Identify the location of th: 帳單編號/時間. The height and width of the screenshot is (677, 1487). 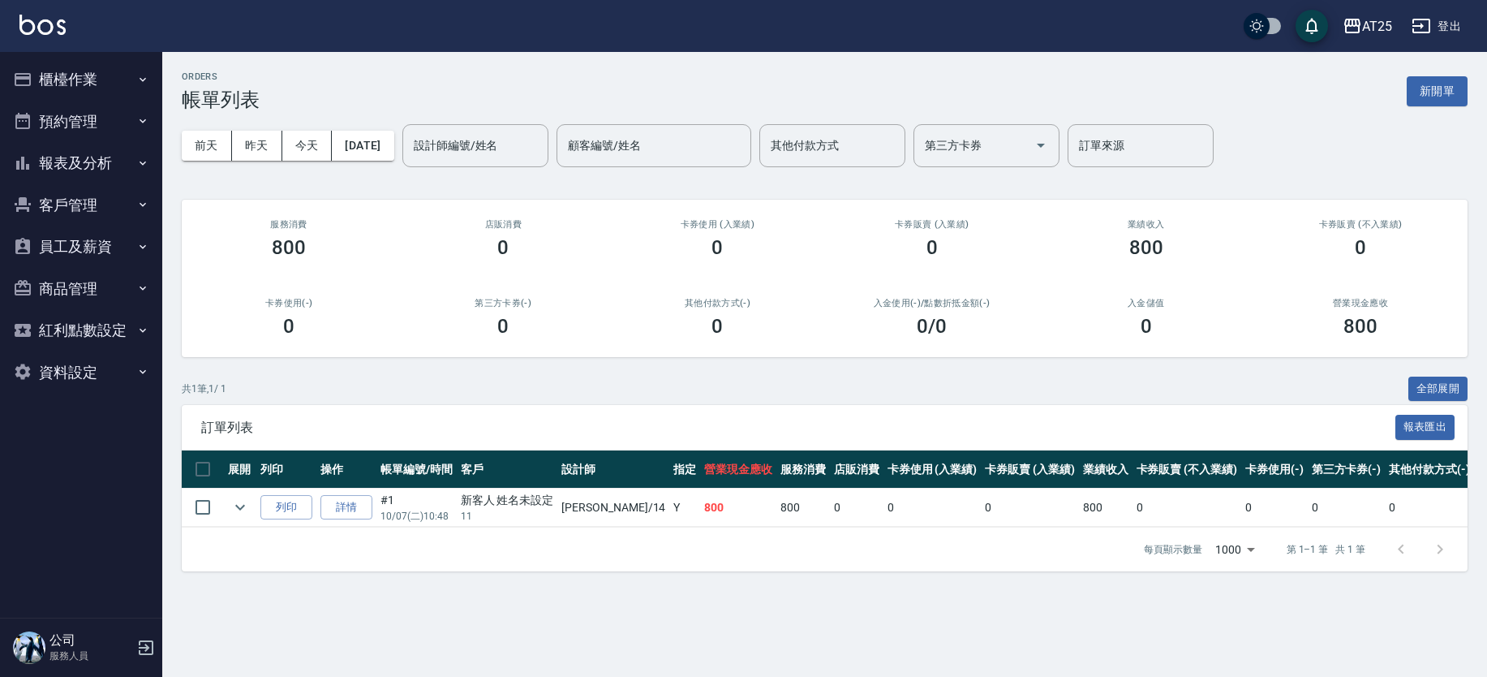
(416, 469).